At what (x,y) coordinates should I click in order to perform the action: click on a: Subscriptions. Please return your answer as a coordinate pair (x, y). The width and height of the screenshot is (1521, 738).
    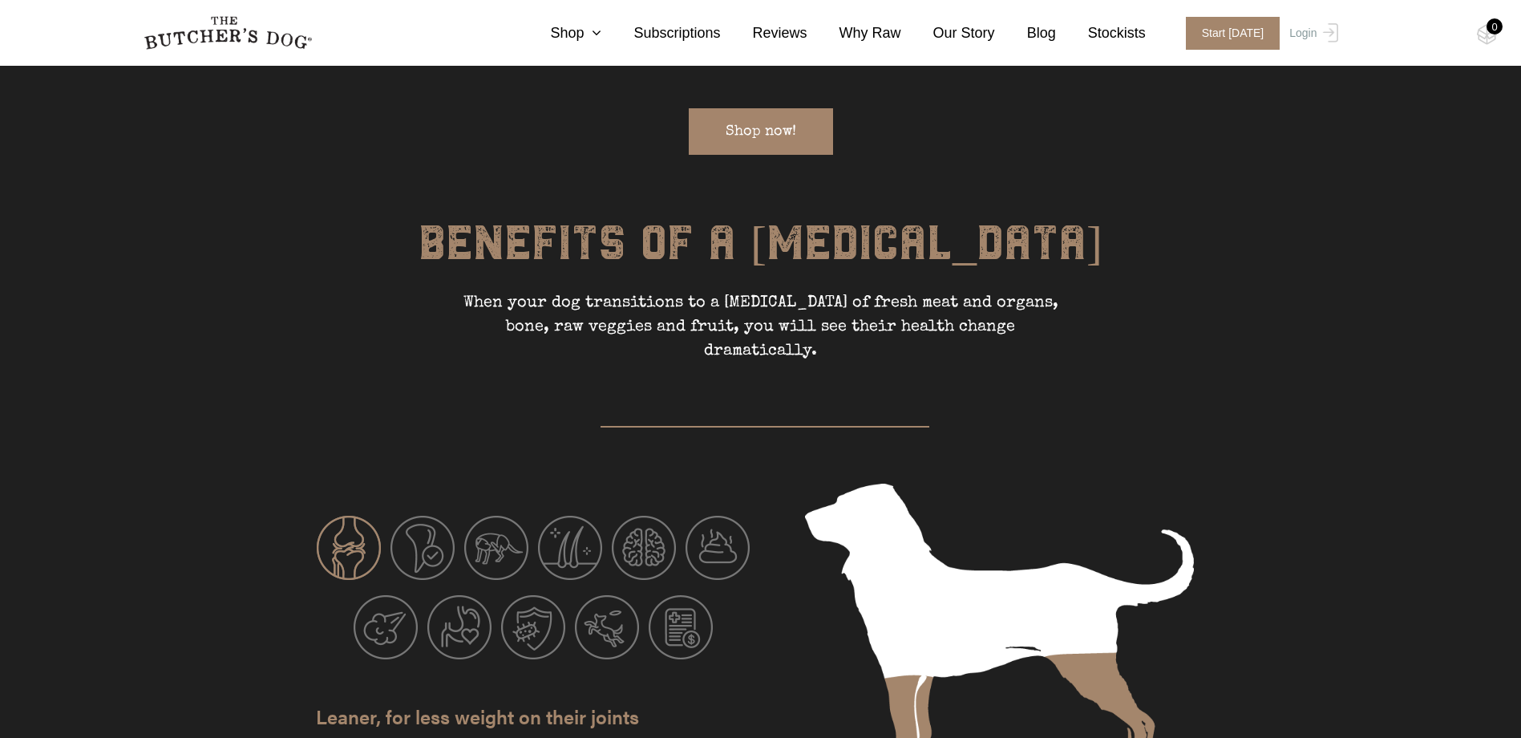
    Looking at the image, I should click on (661, 33).